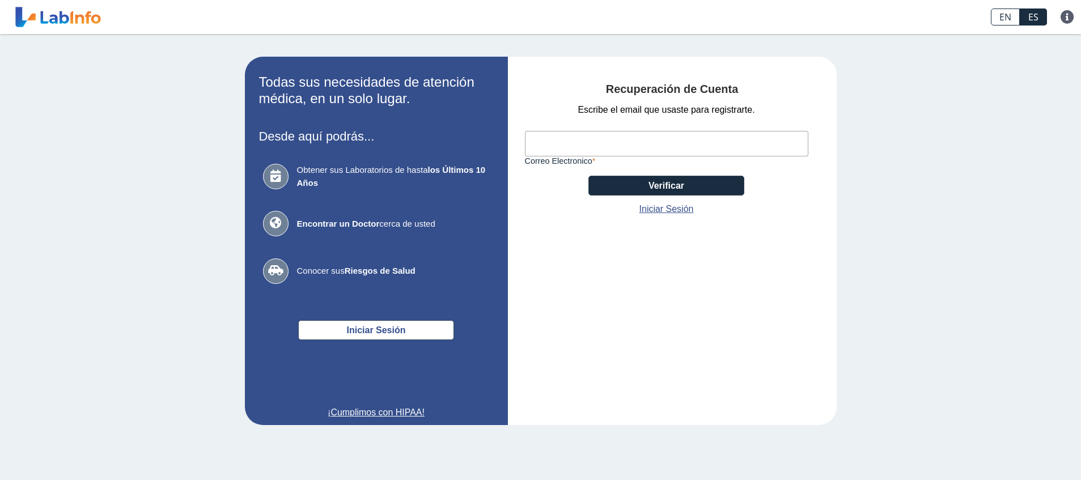  I want to click on b: Encontrar un Doctor, so click(338, 223).